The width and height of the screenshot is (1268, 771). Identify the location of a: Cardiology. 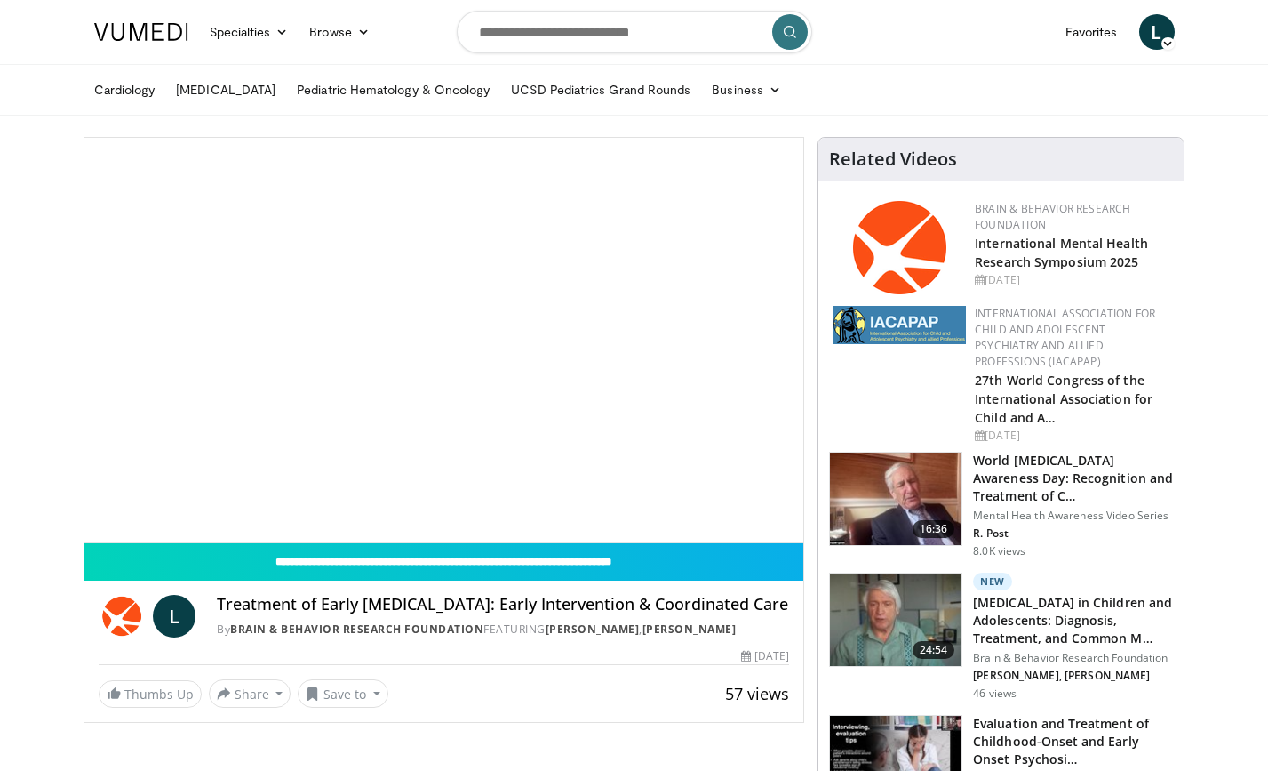
(124, 90).